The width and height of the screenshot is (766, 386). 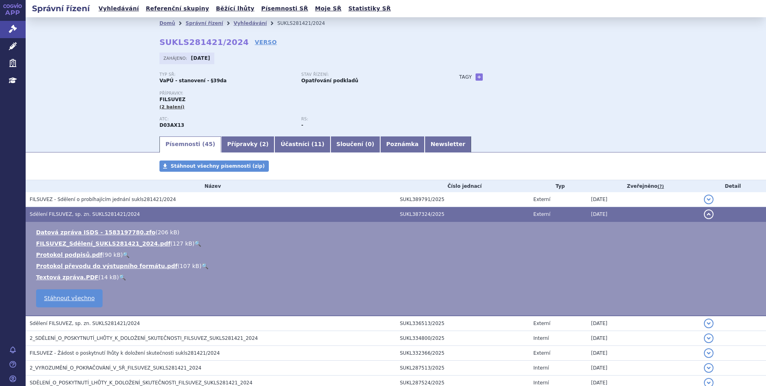 What do you see at coordinates (172, 107) in the screenshot?
I see `span: (2 balení)` at bounding box center [172, 107].